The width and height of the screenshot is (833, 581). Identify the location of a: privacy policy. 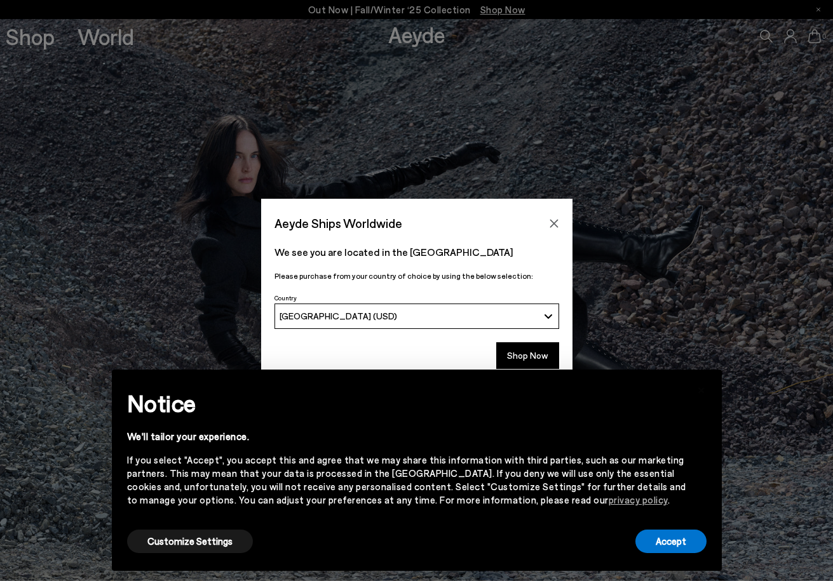
(638, 500).